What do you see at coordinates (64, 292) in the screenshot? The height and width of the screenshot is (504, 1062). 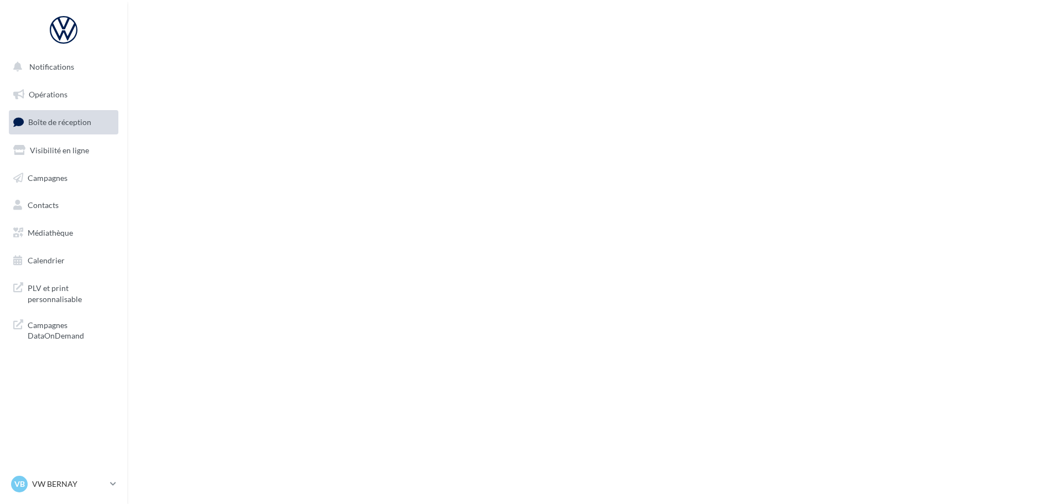 I see `a: PLV et print personnalisable` at bounding box center [64, 292].